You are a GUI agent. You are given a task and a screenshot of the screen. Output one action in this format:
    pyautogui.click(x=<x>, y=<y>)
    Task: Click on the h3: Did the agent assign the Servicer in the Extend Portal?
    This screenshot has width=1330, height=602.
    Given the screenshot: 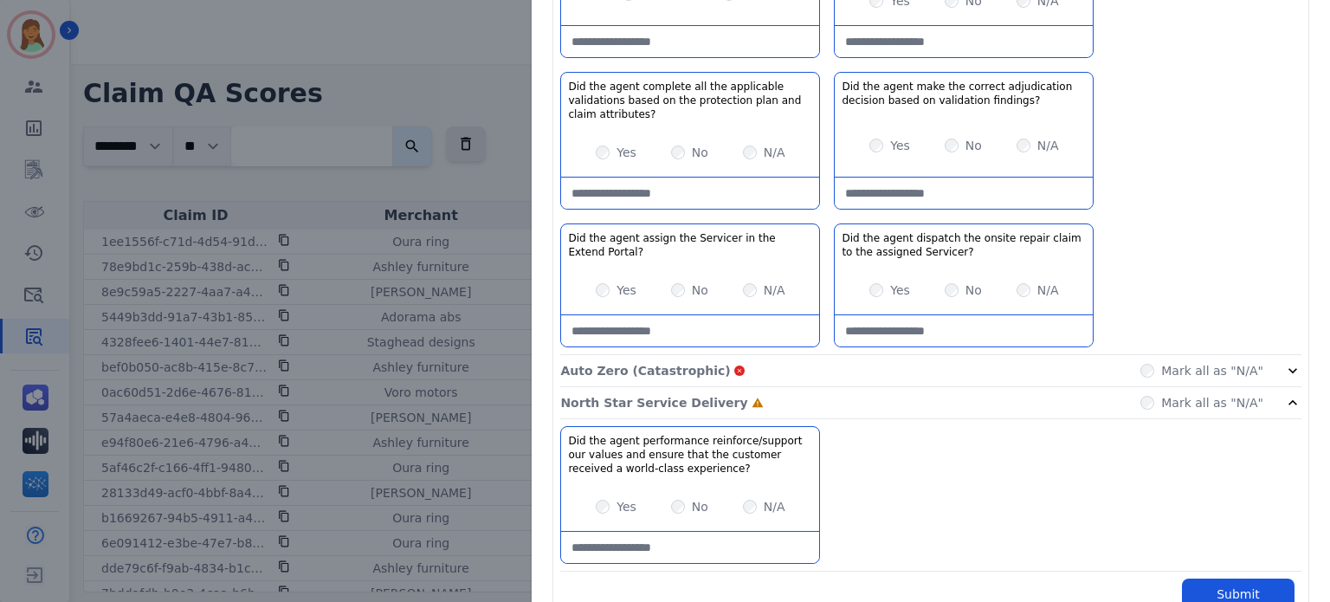 What is the action you would take?
    pyautogui.click(x=690, y=245)
    